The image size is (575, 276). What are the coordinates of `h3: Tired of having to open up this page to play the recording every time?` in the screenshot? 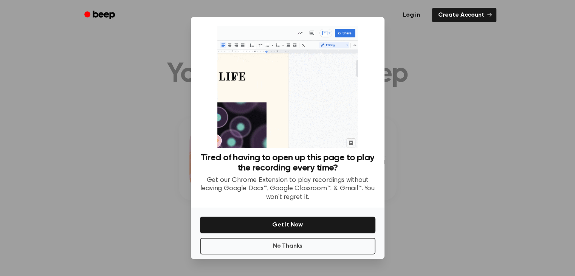 It's located at (288, 163).